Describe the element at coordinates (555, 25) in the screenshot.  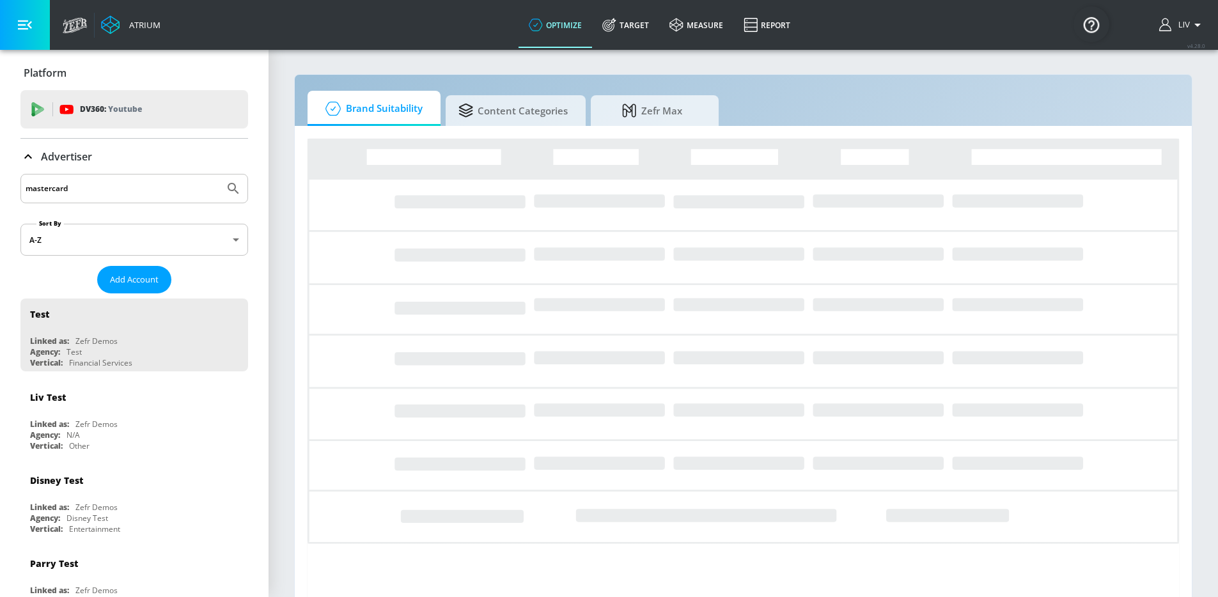
I see `a: optimize` at that location.